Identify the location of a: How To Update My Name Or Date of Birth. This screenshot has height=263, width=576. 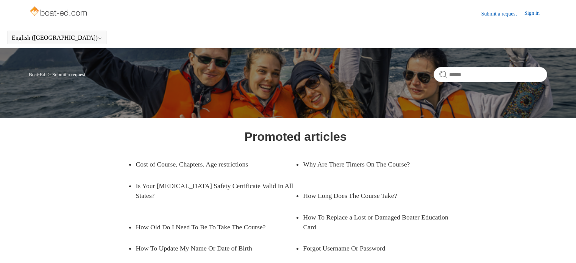
(210, 248).